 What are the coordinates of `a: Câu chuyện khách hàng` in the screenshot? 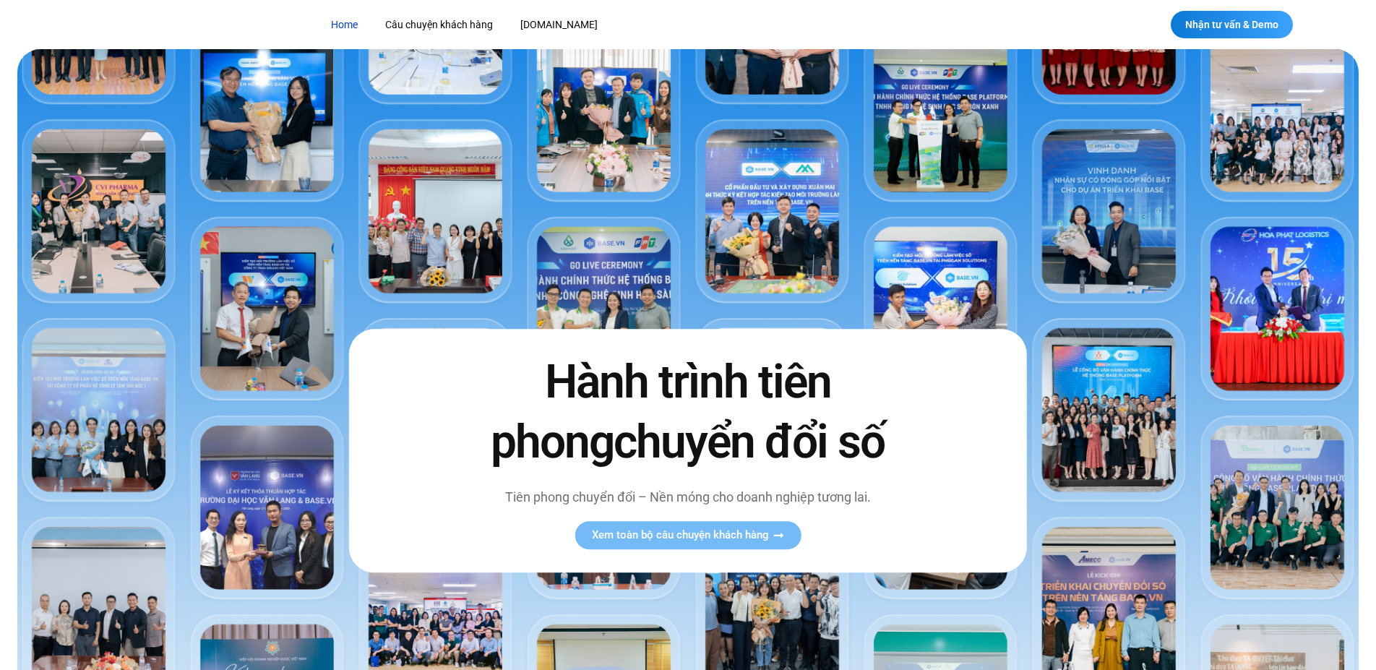 It's located at (439, 25).